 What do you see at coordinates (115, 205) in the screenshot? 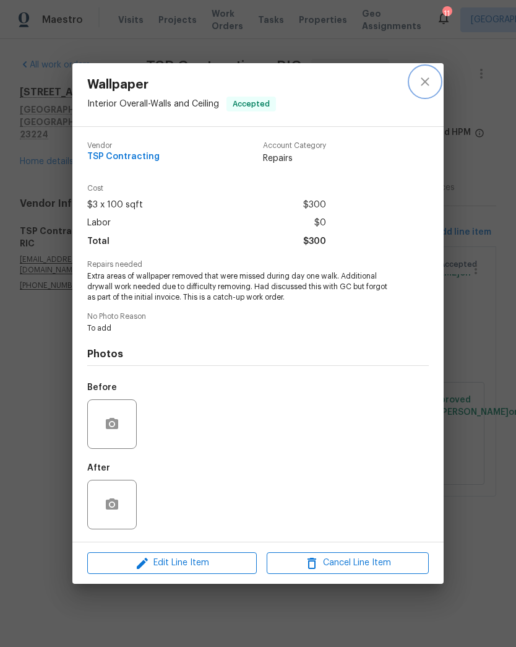
I see `span: $3 x 100 sqft` at bounding box center [115, 205].